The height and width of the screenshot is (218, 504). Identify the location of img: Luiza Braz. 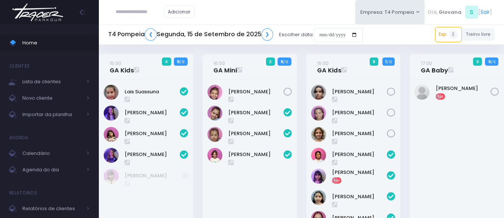
(111, 134).